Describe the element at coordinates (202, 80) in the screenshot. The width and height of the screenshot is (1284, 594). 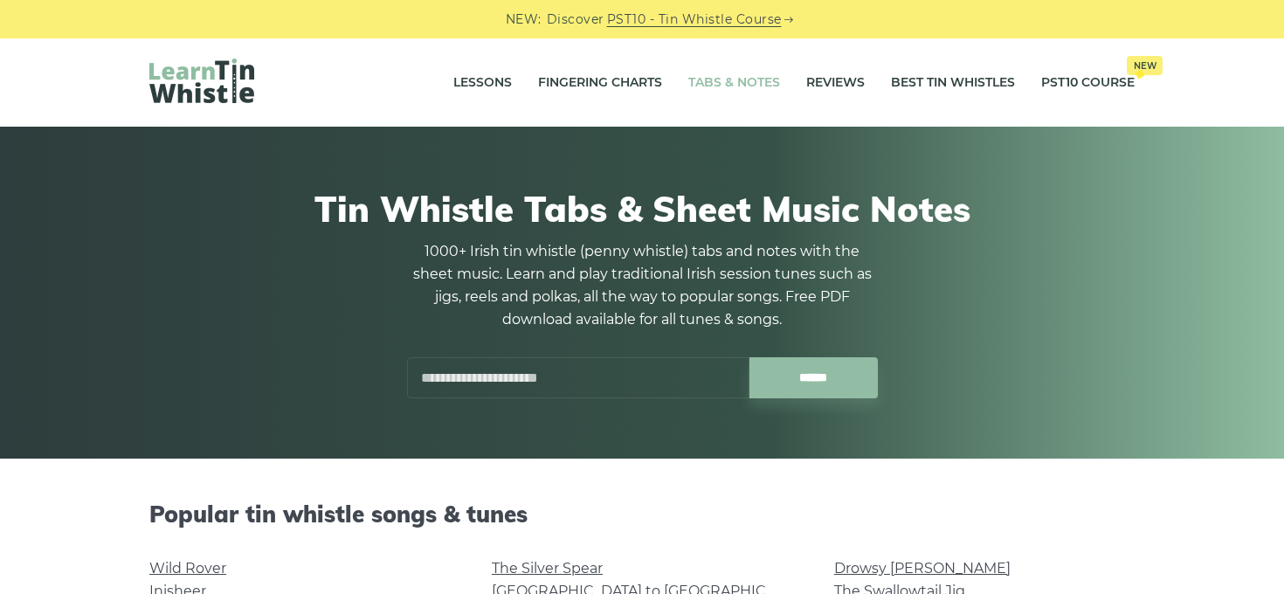
I see `img: LearnTinWhistle.com` at that location.